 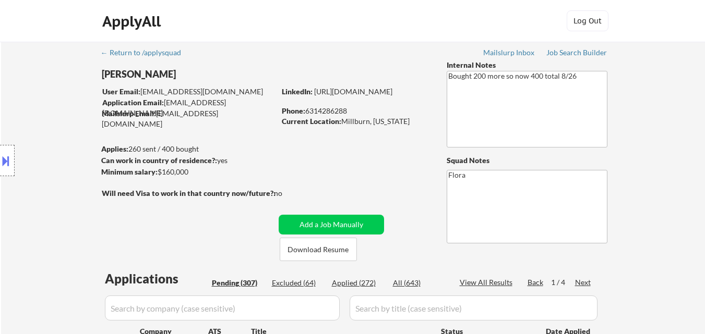 What do you see at coordinates (588, 21) in the screenshot?
I see `button: Log Out` at bounding box center [588, 21].